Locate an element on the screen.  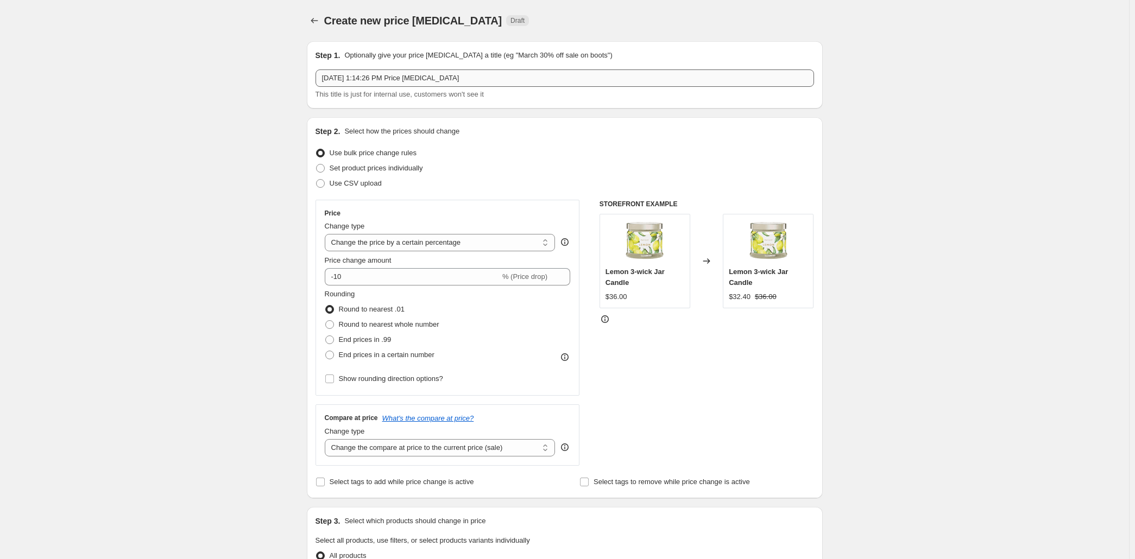
h3: Price is located at coordinates (332, 213).